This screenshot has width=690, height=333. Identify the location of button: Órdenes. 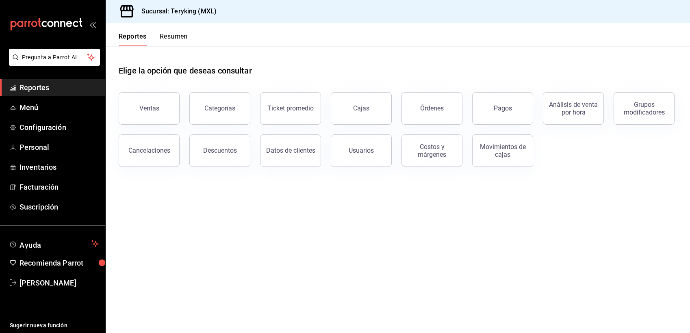
(432, 108).